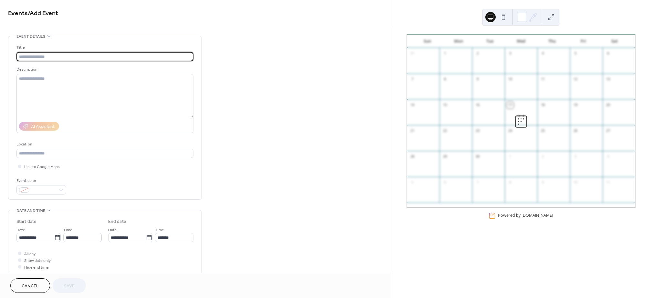  What do you see at coordinates (412, 131) in the screenshot?
I see `div: 21` at bounding box center [412, 131].